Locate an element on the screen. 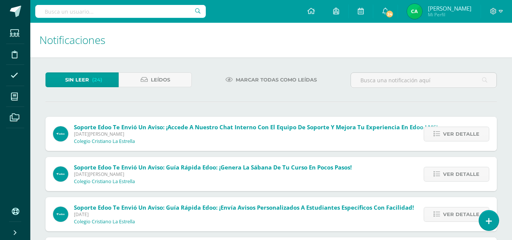 Image resolution: width=512 pixels, height=240 pixels. span: Soporte Edoo te envió un aviso: Guía Rápida Edoo: ¡Genera la Sábana de tu Curso en Pocos Pasos! is located at coordinates (212, 167).